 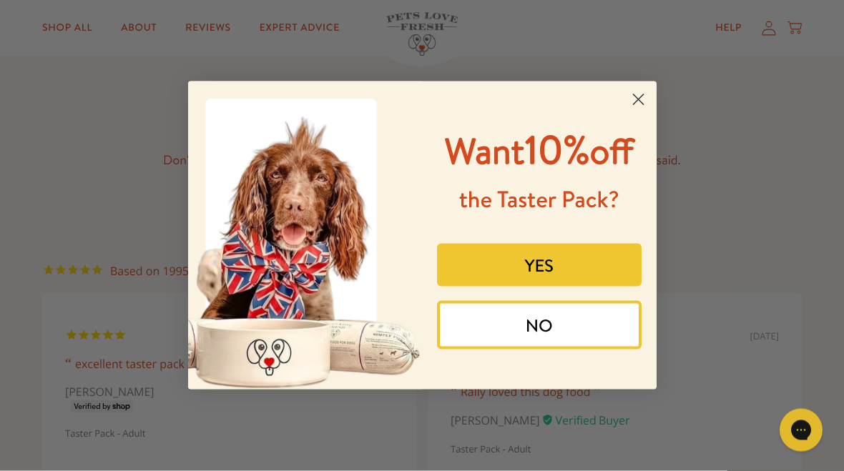 What do you see at coordinates (485, 151) in the screenshot?
I see `span: Want` at bounding box center [485, 151].